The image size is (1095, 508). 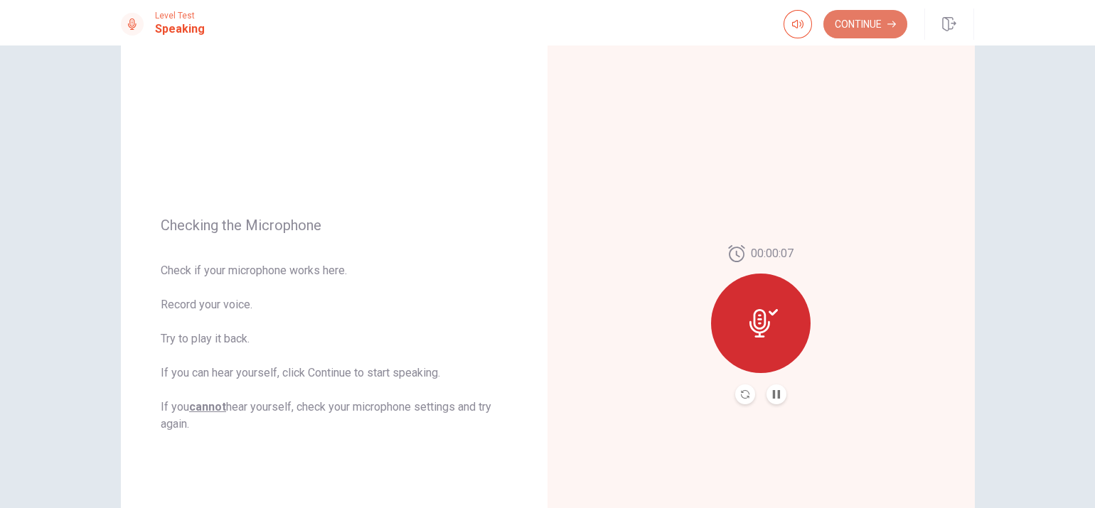 I want to click on span: Checking the Microphone, so click(x=334, y=225).